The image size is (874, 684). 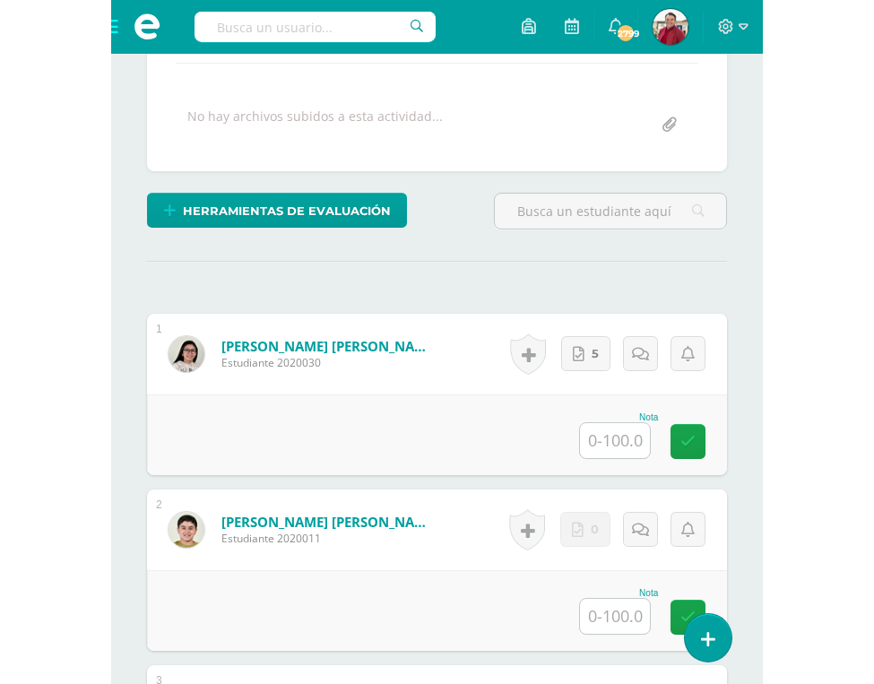 What do you see at coordinates (483, 529) in the screenshot?
I see `span: 0` at bounding box center [483, 529].